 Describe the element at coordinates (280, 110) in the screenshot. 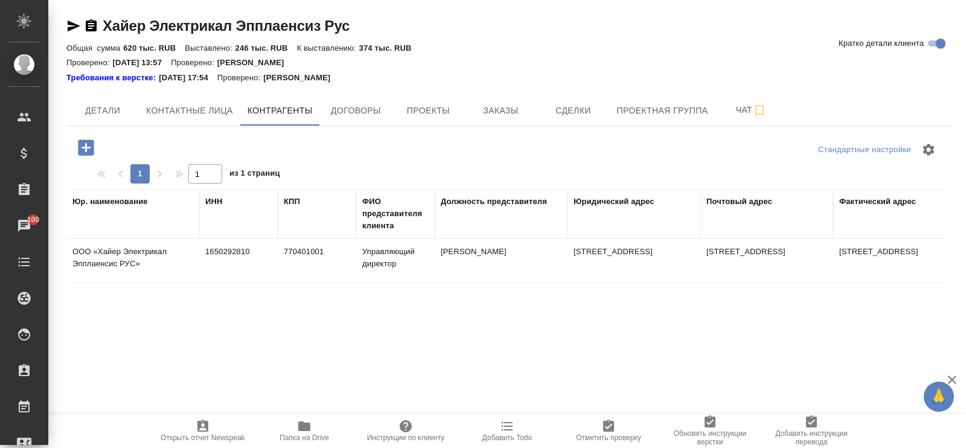

I see `span: Контрагенты` at that location.